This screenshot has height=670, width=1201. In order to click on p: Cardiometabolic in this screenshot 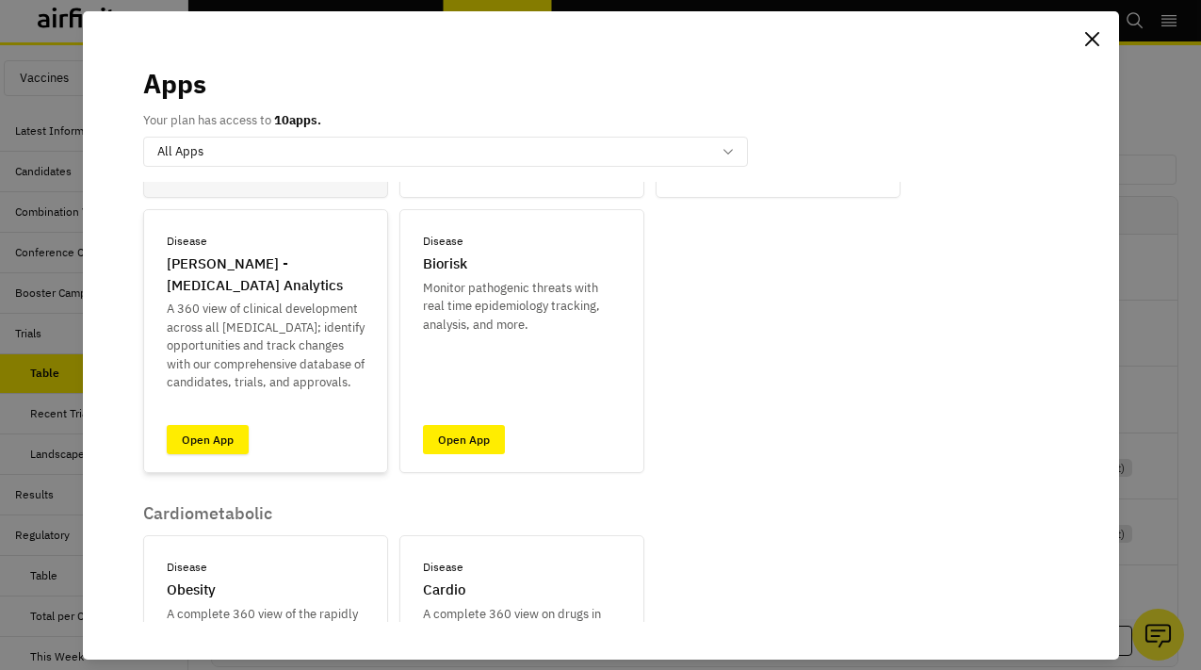, I will do `click(394, 514)`.